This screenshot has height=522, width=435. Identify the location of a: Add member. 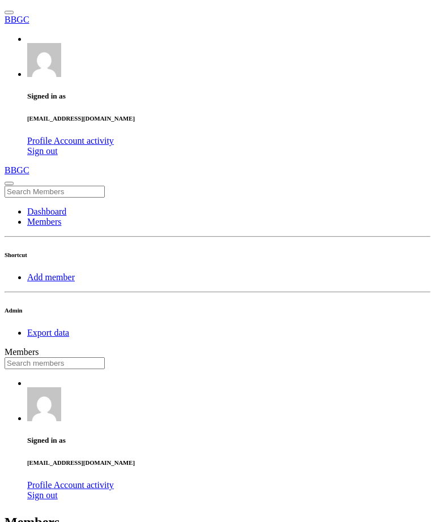
(51, 277).